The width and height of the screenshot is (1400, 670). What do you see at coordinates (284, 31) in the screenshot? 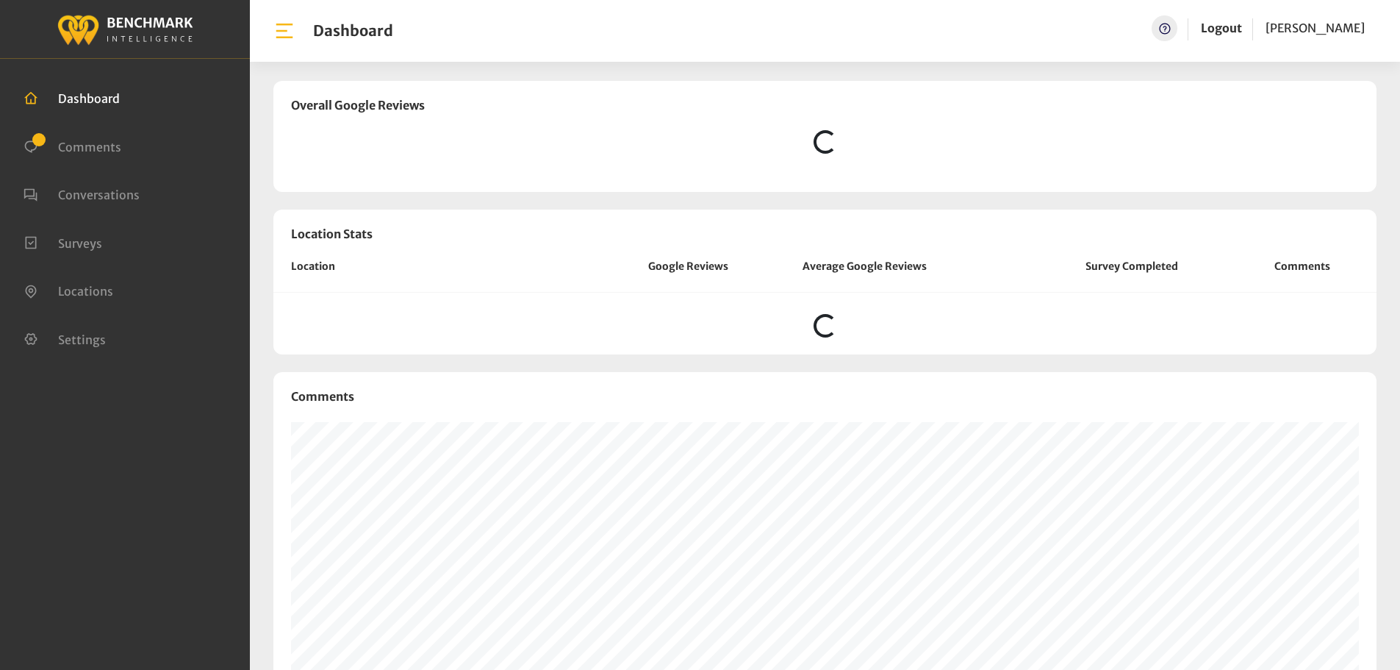
I see `img: bar` at bounding box center [284, 31].